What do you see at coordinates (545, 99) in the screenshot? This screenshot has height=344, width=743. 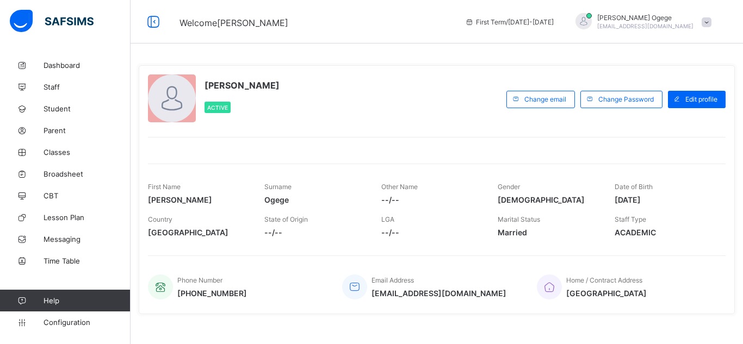 I see `span: Change email` at bounding box center [545, 99].